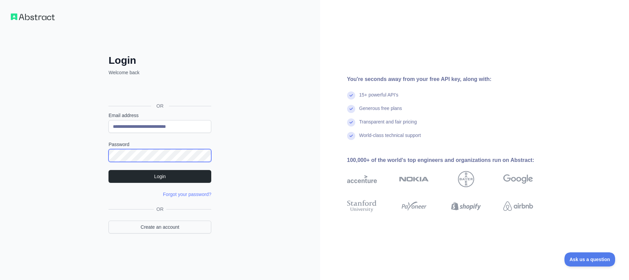  Describe the element at coordinates (160, 116) in the screenshot. I see `label: Email address` at that location.